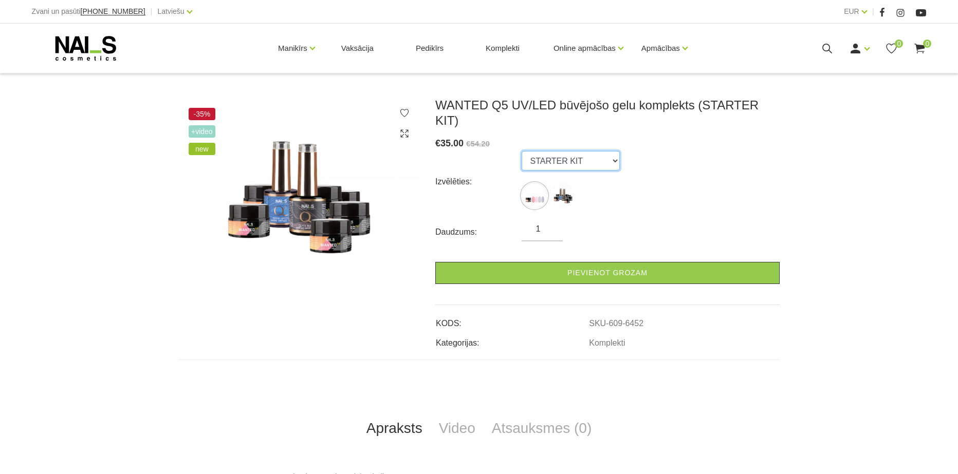 The image size is (958, 474). I want to click on a: Manikīrs, so click(292, 48).